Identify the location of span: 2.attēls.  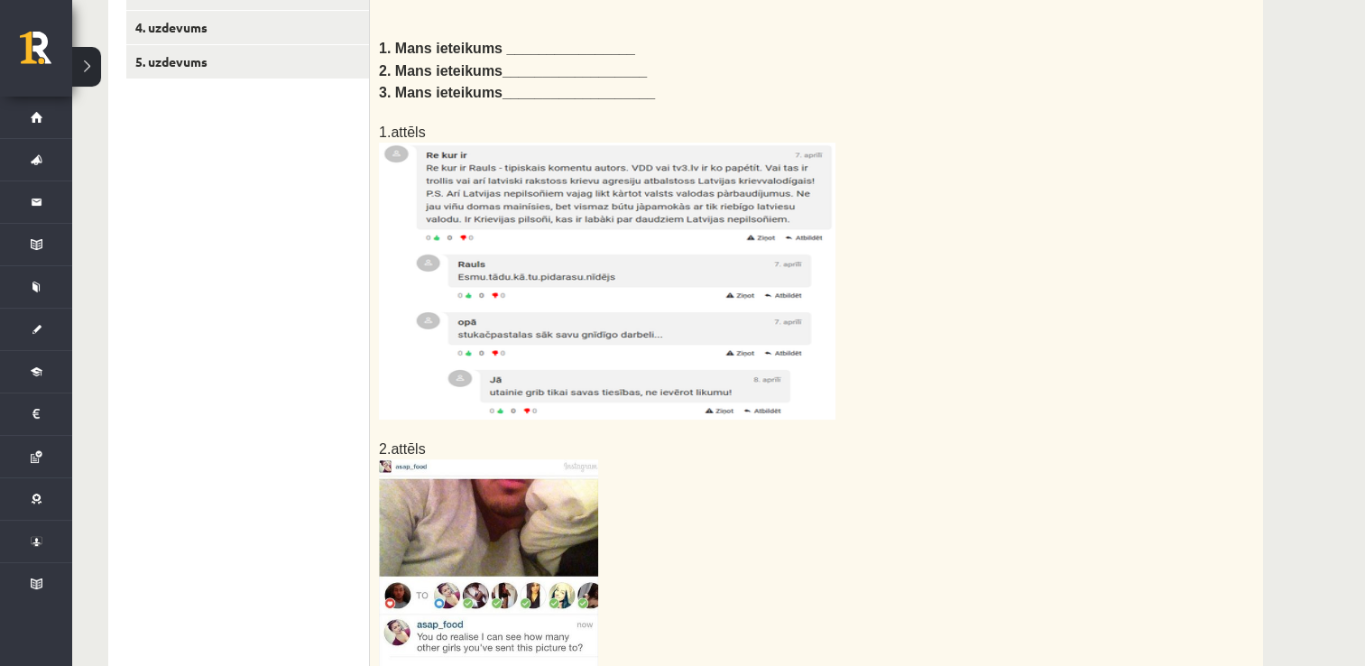
(402, 449).